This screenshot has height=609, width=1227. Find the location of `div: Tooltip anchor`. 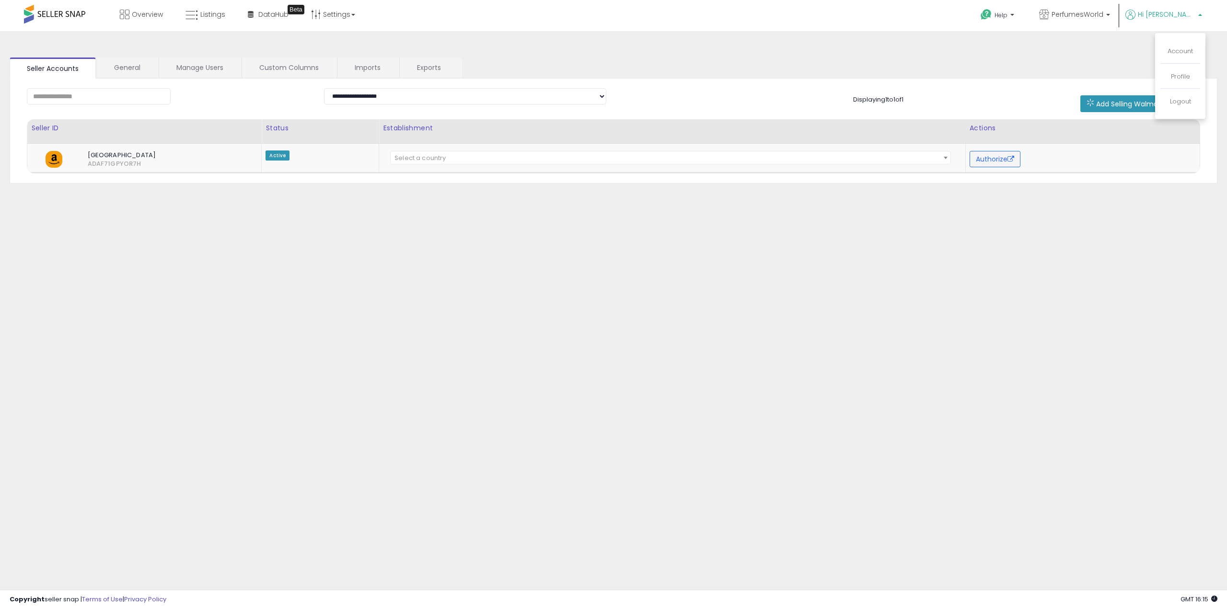

div: Tooltip anchor is located at coordinates (296, 10).